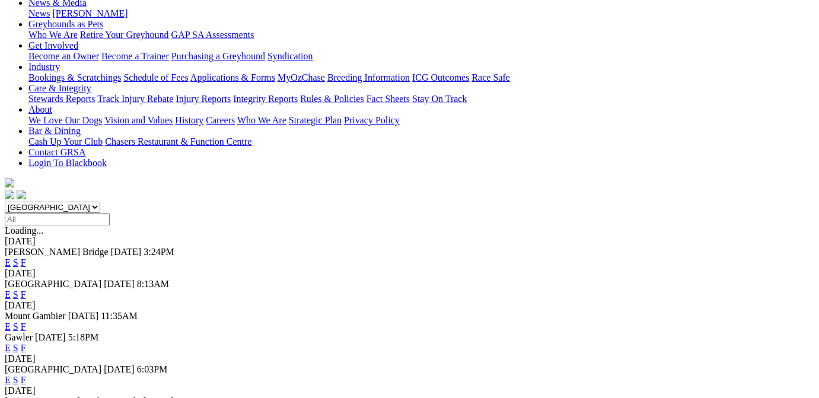 Image resolution: width=819 pixels, height=398 pixels. Describe the element at coordinates (53, 45) in the screenshot. I see `a: Get Involved` at that location.